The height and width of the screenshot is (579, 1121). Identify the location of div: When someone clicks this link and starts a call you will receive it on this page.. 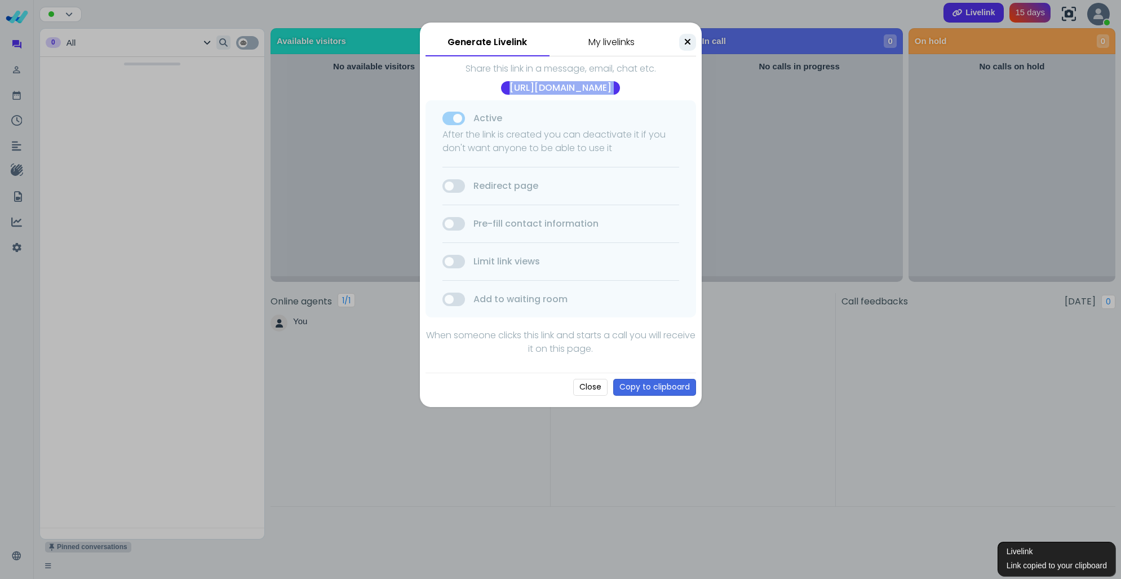
(561, 342).